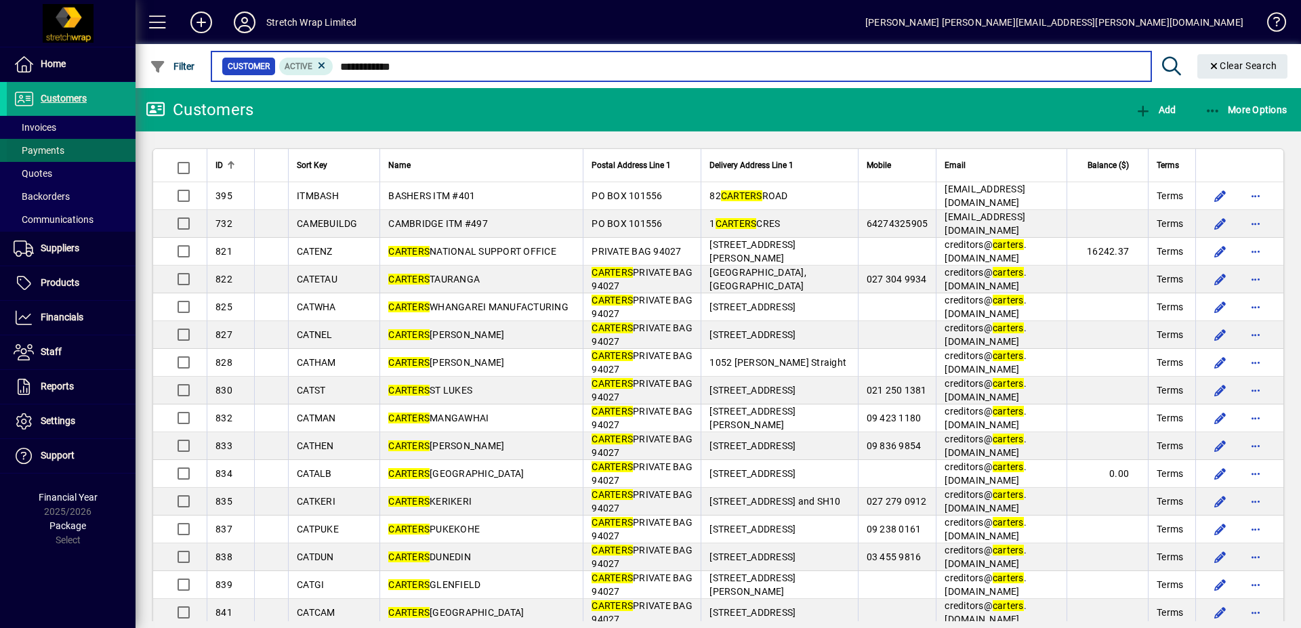 The width and height of the screenshot is (1301, 628). I want to click on span: 825, so click(224, 307).